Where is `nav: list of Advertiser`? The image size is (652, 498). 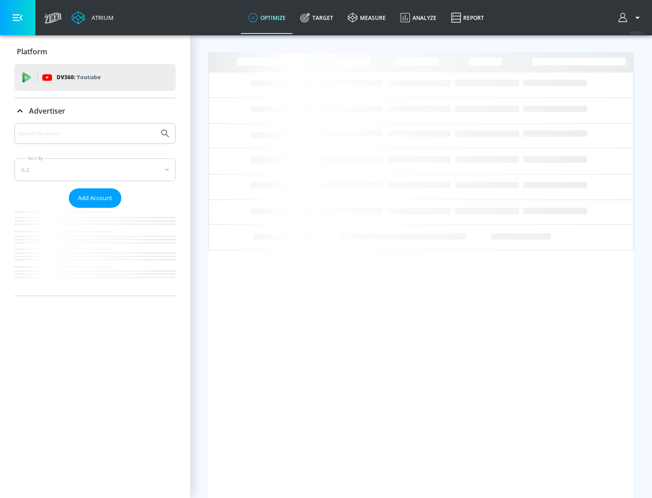
nav: list of Advertiser is located at coordinates (95, 252).